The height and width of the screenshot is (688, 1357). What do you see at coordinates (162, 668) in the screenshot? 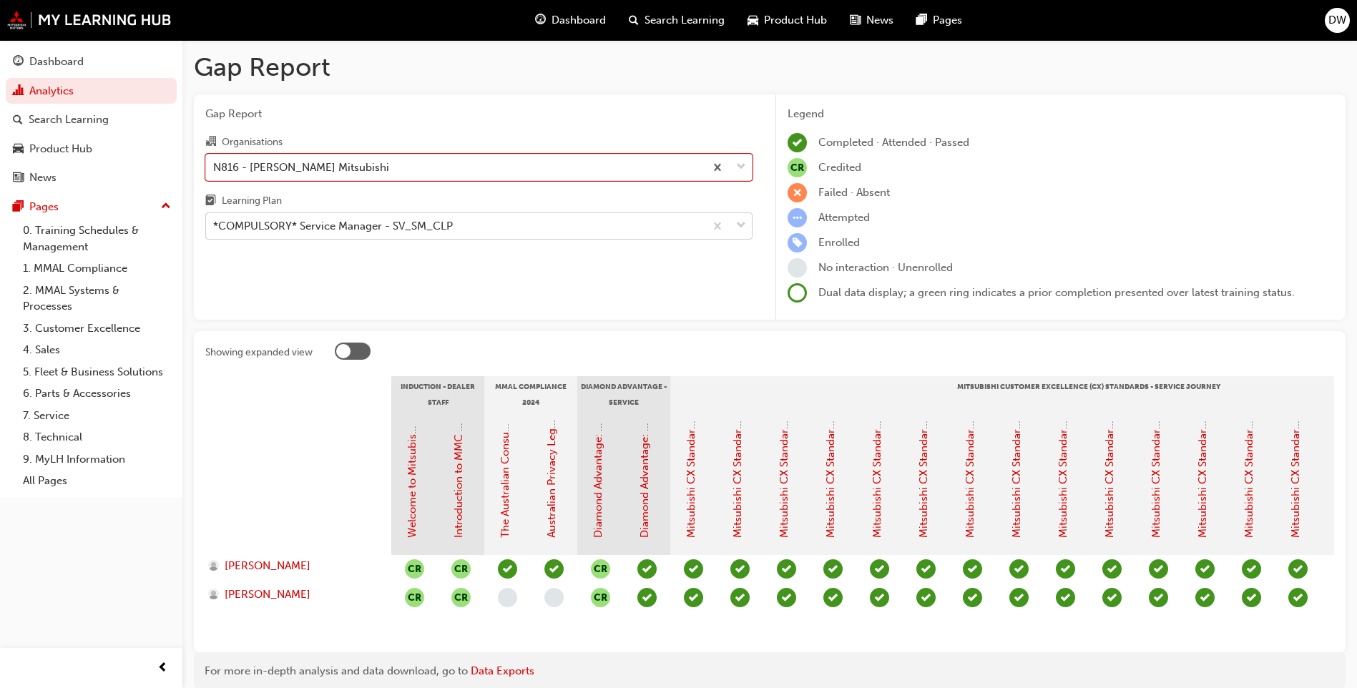
I see `span: prev-icon` at bounding box center [162, 668].